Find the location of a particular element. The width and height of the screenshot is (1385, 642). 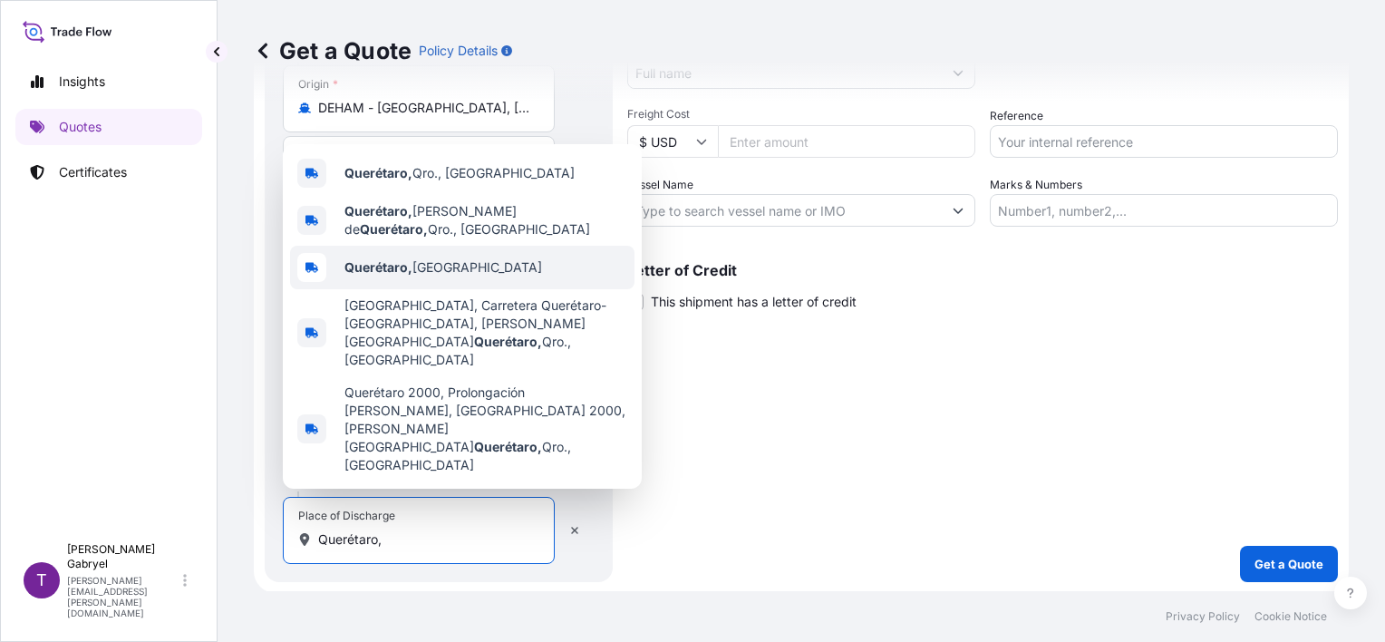

input: Enter amount is located at coordinates (847, 141).